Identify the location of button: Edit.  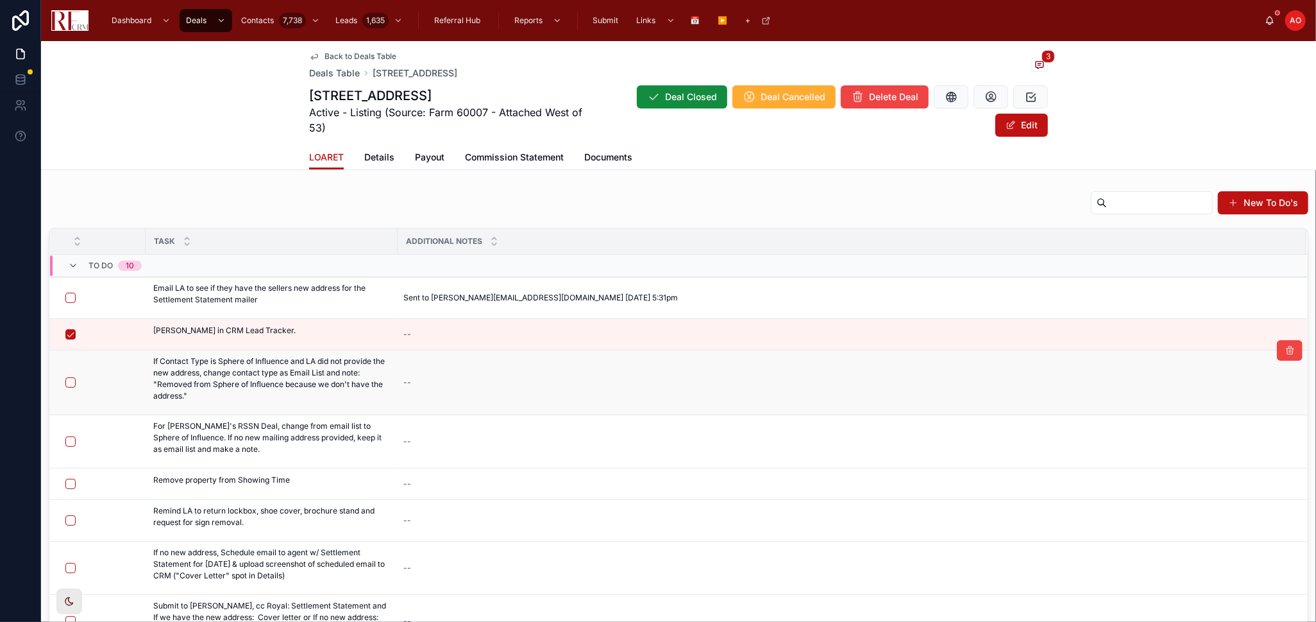
(1022, 125).